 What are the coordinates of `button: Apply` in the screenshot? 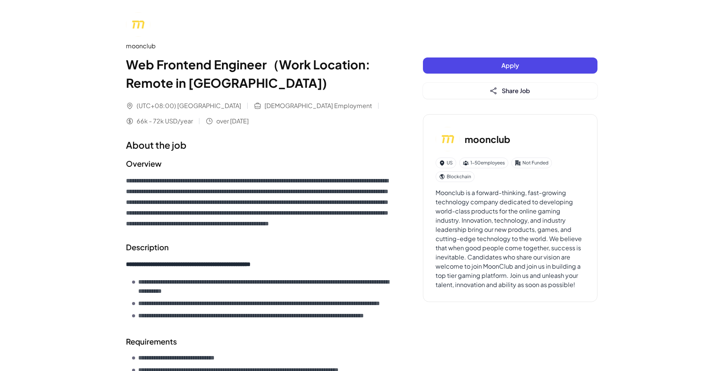 It's located at (510, 65).